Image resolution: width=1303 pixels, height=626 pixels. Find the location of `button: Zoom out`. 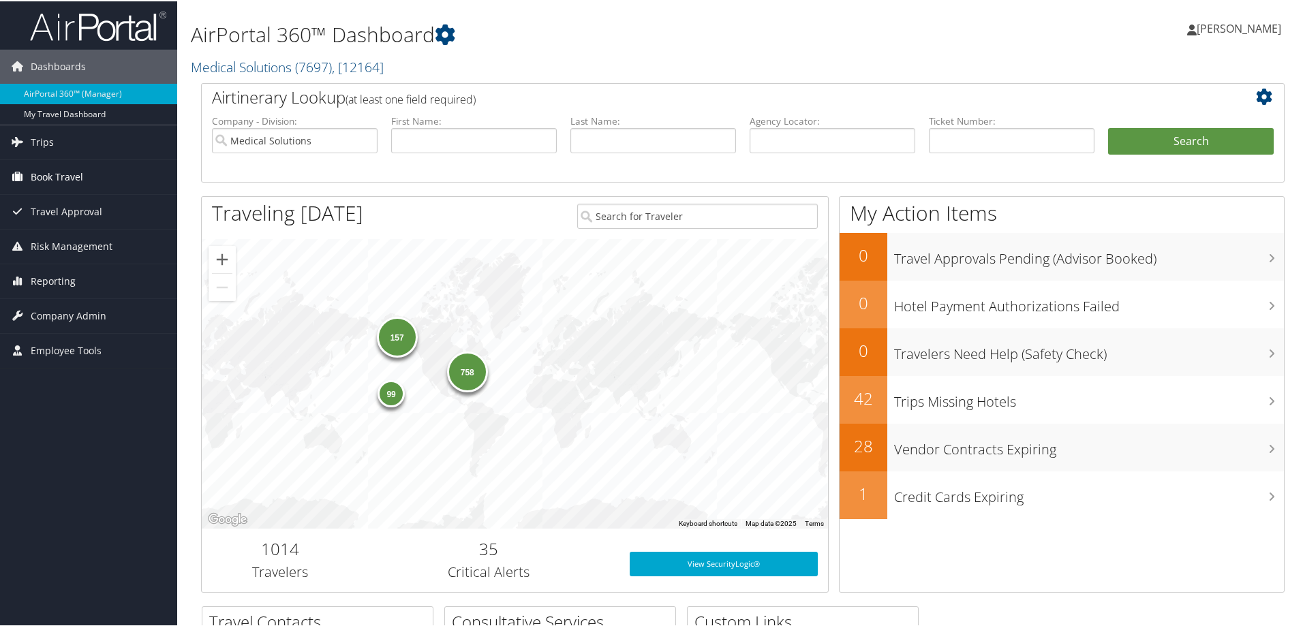

button: Zoom out is located at coordinates (222, 286).